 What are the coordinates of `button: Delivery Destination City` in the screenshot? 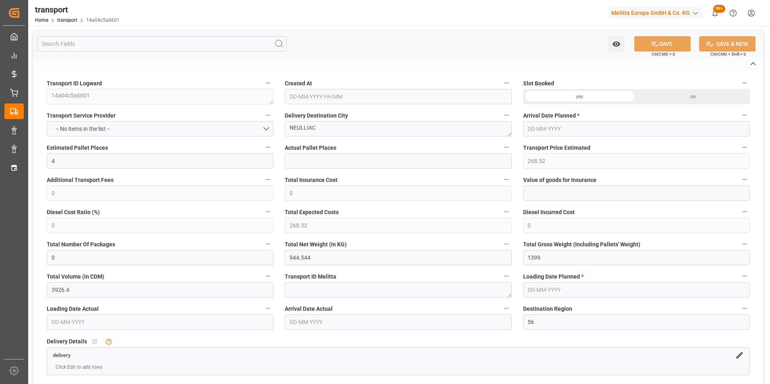 It's located at (507, 115).